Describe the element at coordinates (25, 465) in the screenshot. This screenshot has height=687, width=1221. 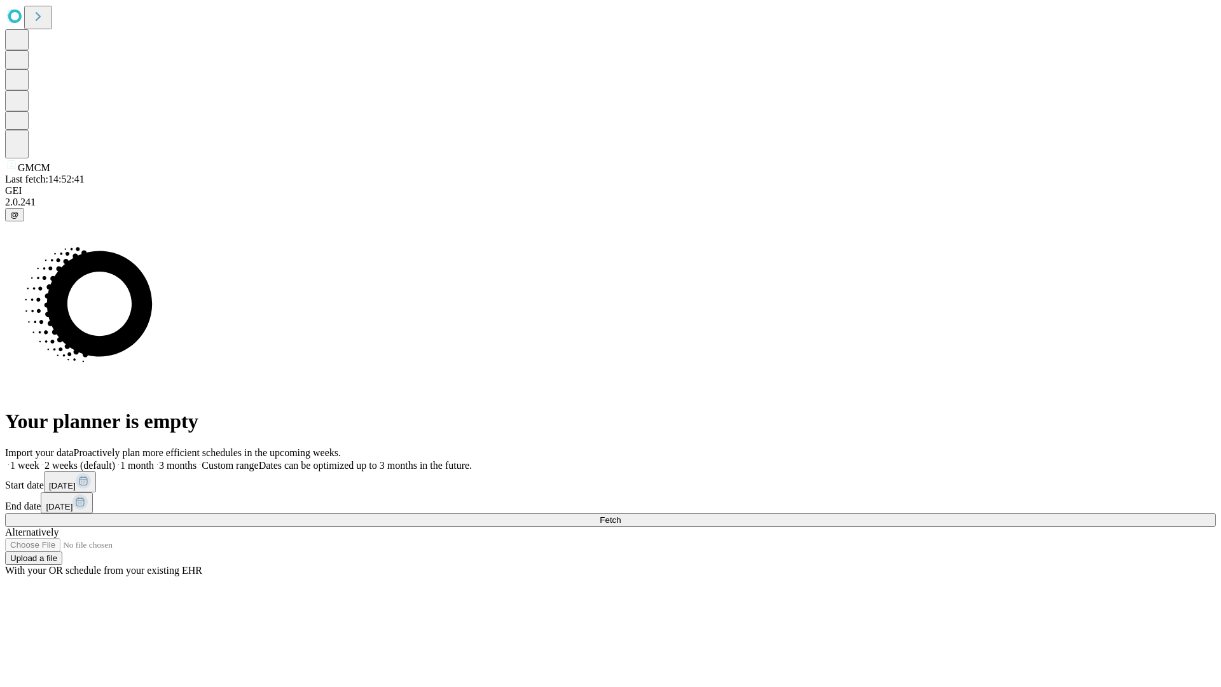
I see `span: 1 week` at that location.